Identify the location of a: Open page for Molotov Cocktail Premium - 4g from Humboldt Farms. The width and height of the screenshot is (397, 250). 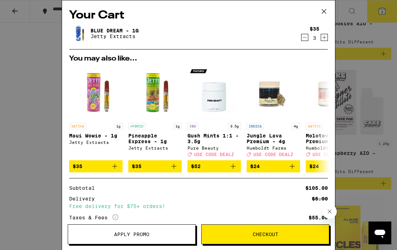
(333, 113).